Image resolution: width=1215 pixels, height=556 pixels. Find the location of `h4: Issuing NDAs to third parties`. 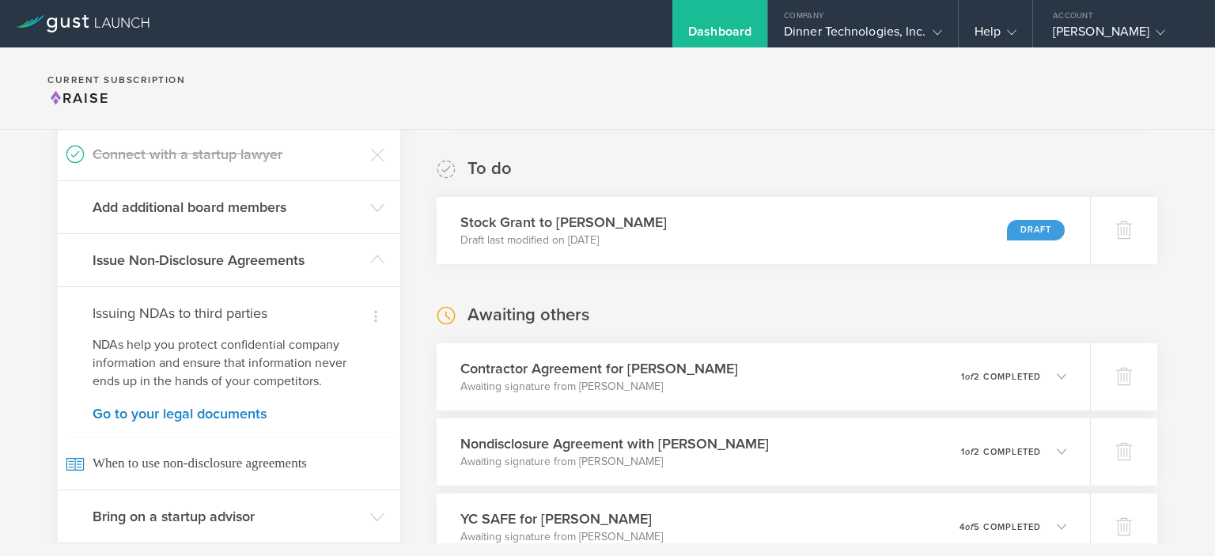

h4: Issuing NDAs to third parties is located at coordinates (229, 313).